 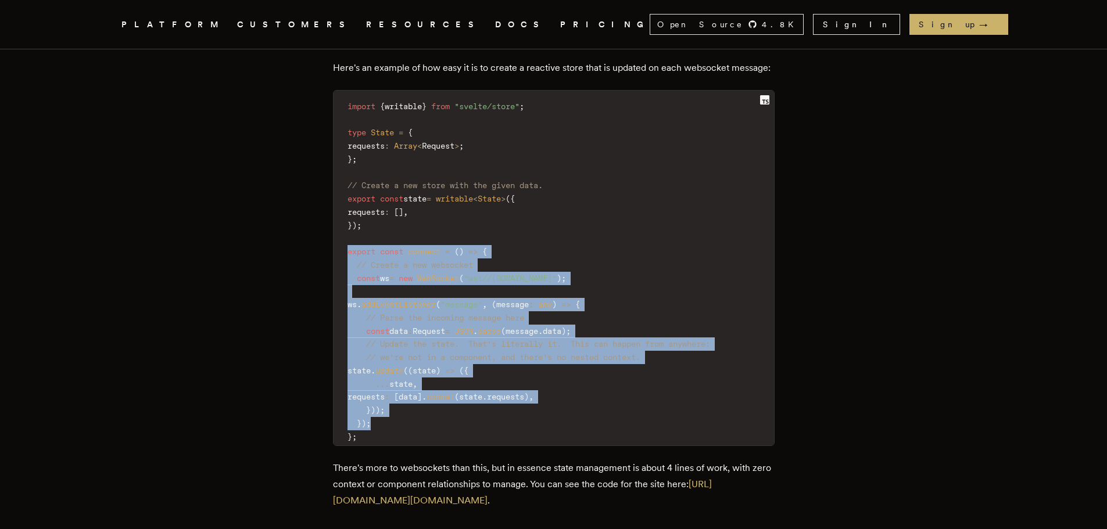 I want to click on span: // Create a new websocket, so click(x=415, y=265).